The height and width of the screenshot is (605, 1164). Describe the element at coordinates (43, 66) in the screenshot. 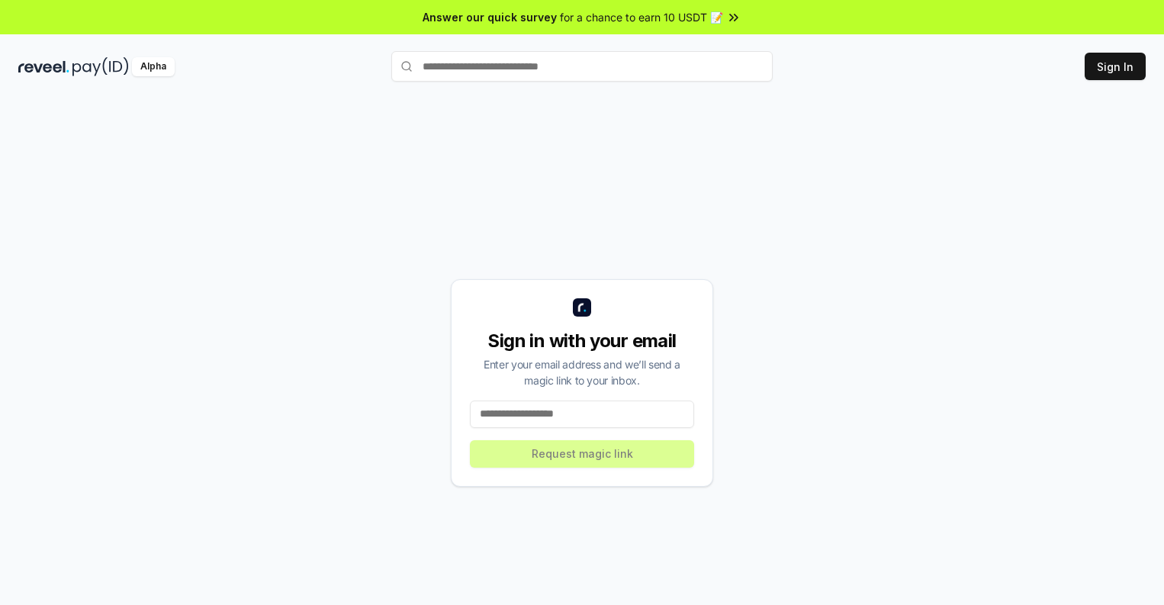

I see `img: reveel_dark` at that location.